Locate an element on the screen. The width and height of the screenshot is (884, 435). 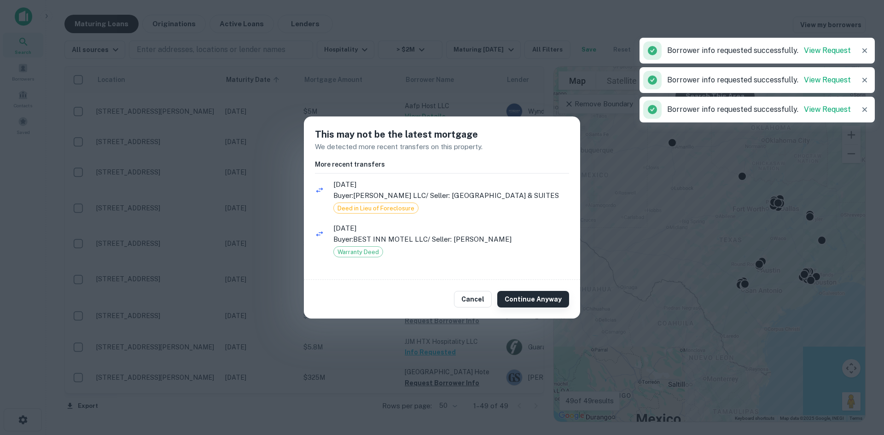
button: Cancel is located at coordinates (473, 299).